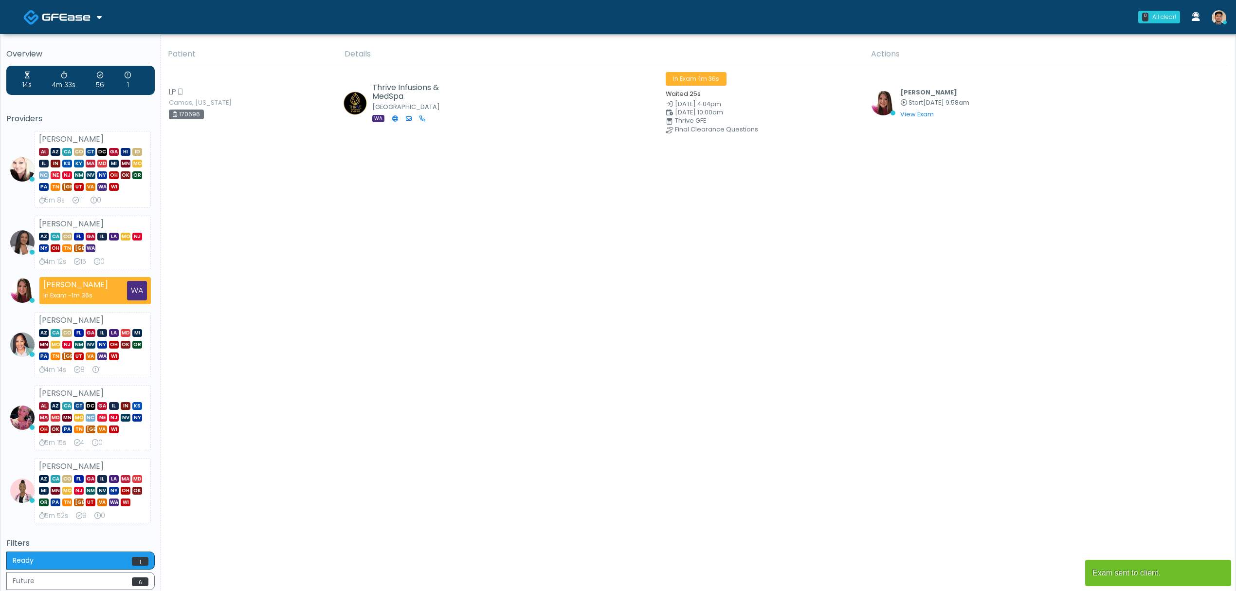 The height and width of the screenshot is (591, 1236). Describe the element at coordinates (75, 295) in the screenshot. I see `div: In Exam -` at that location.